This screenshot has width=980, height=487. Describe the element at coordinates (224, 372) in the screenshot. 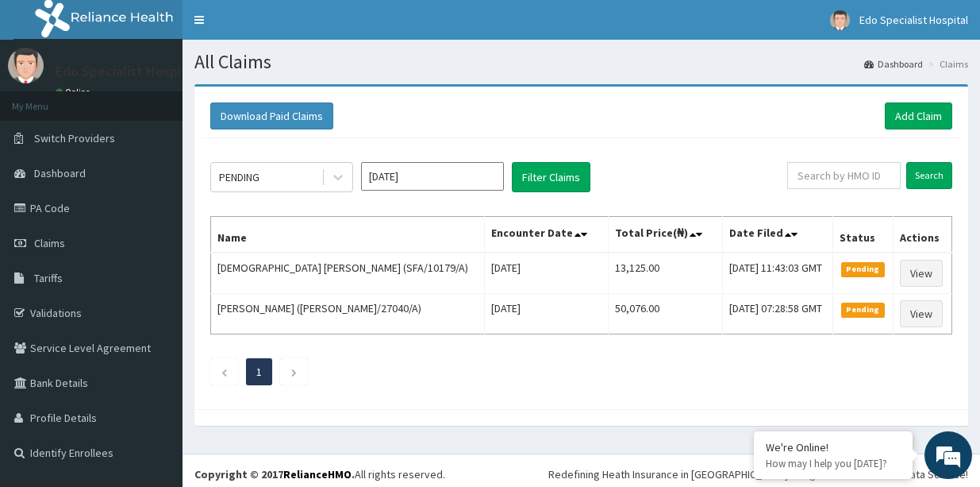

I see `a: Previous page` at that location.